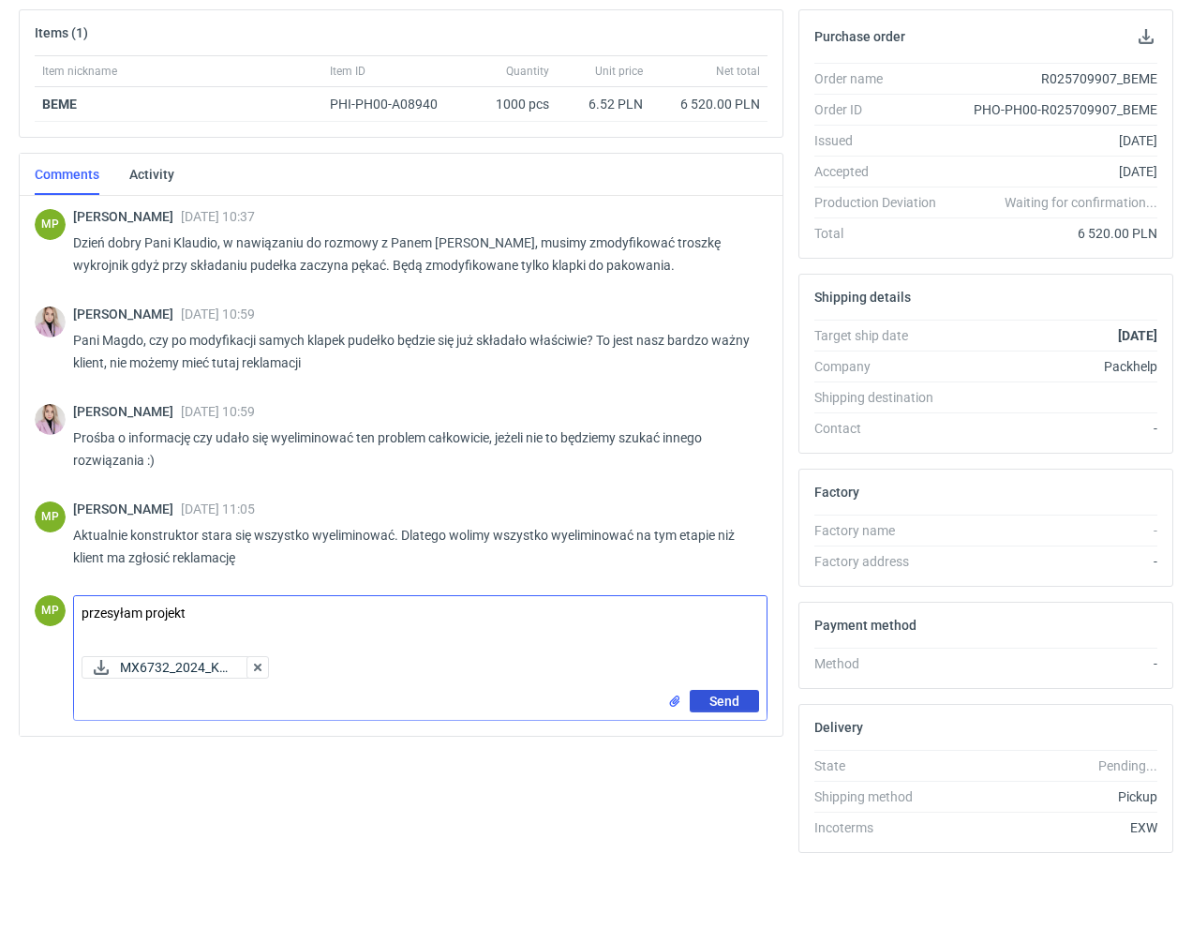  I want to click on span: Net total, so click(738, 71).